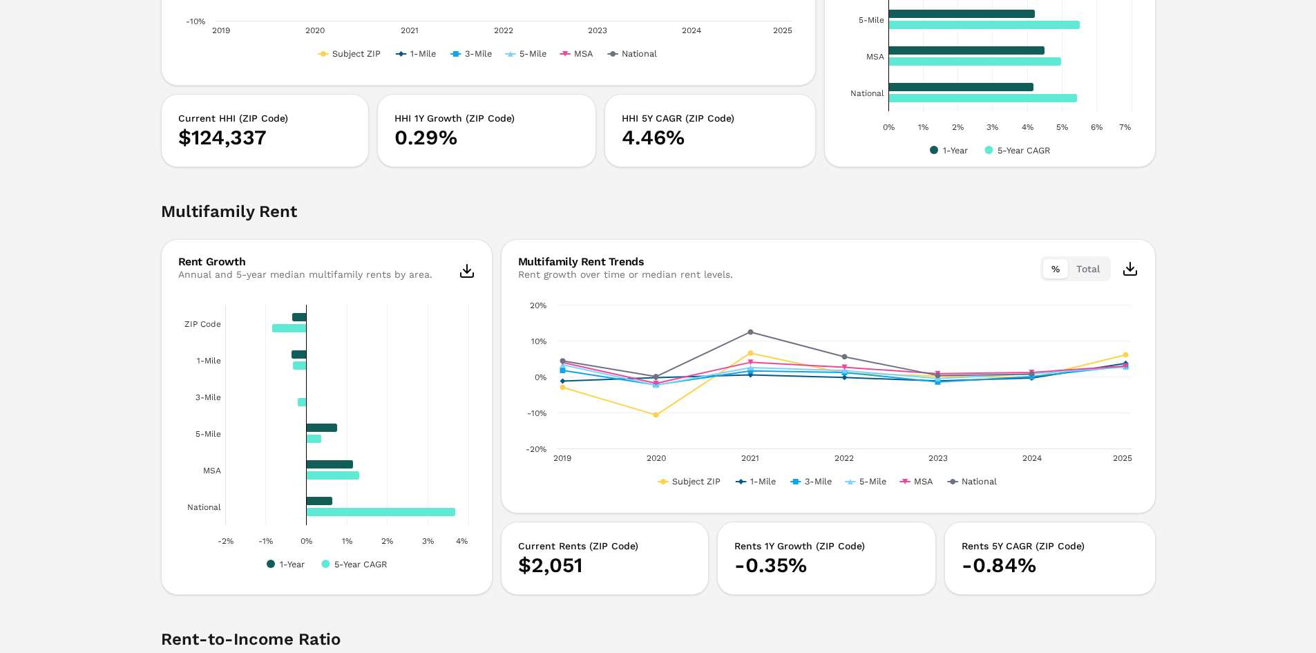 The width and height of the screenshot is (1316, 653). I want to click on button: Total, so click(1088, 269).